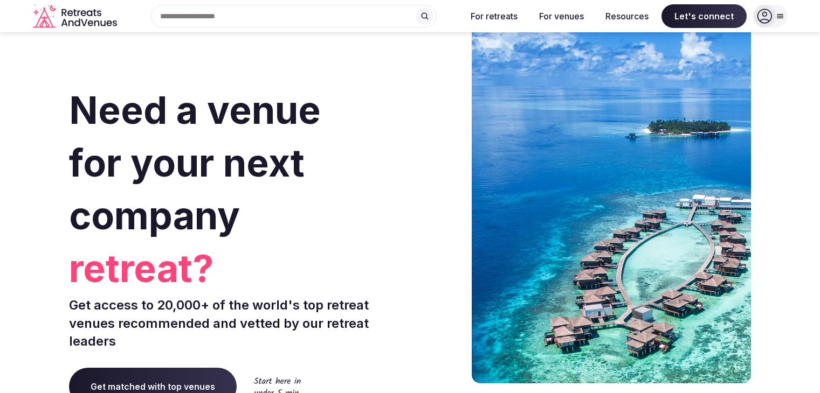 Image resolution: width=820 pixels, height=393 pixels. Describe the element at coordinates (561, 16) in the screenshot. I see `button: For venues` at that location.